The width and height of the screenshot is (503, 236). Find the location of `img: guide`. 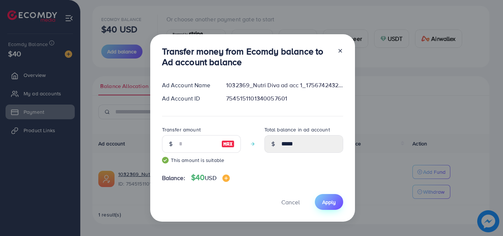

img: guide is located at coordinates (165, 160).